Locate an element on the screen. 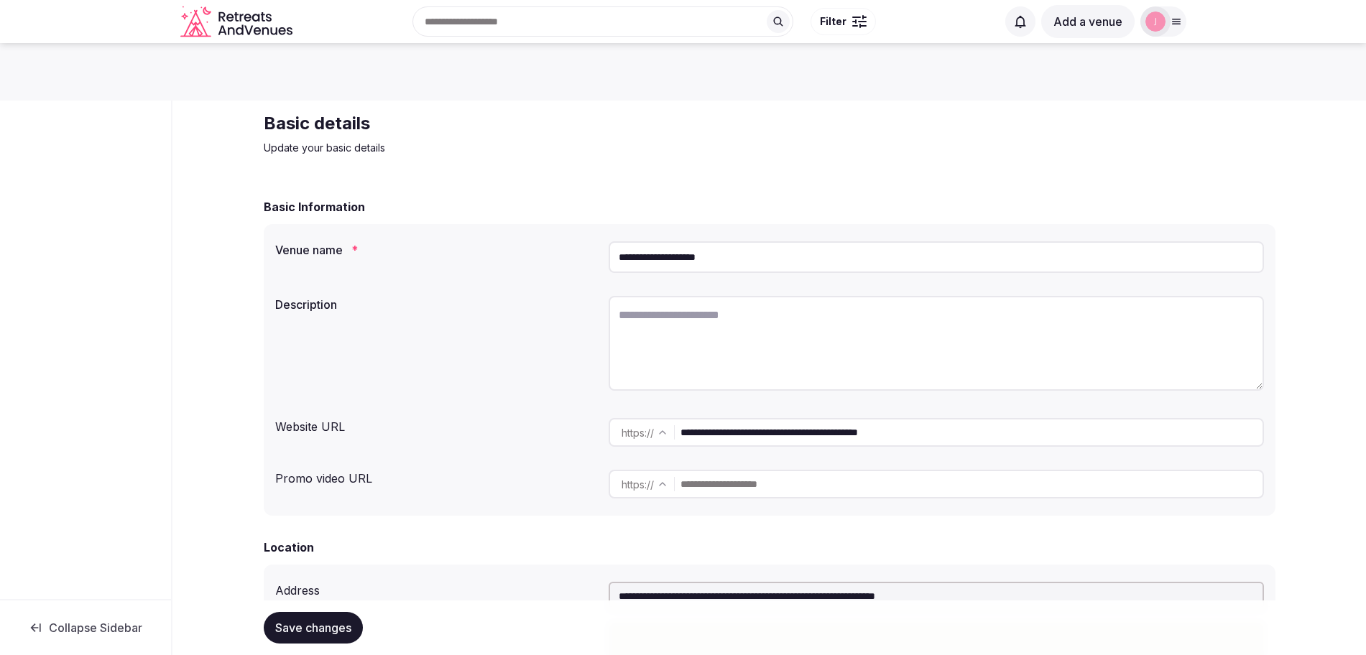  label: Venue name is located at coordinates (436, 250).